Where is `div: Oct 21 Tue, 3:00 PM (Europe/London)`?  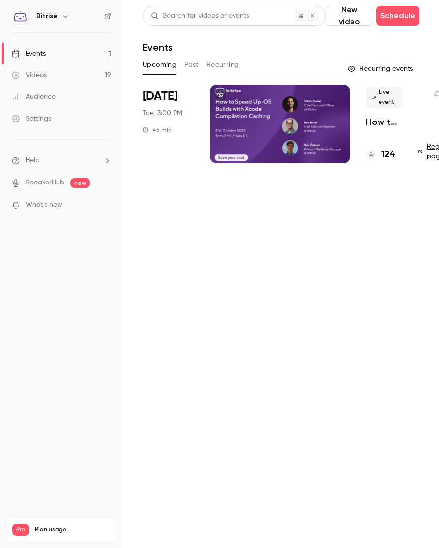 div: Oct 21 Tue, 3:00 PM (Europe/London) is located at coordinates (168, 124).